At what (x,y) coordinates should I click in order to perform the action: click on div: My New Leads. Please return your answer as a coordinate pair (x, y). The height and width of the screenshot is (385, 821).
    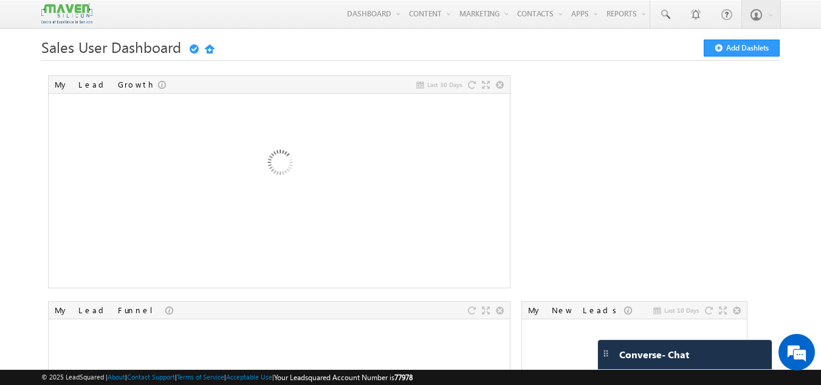
    Looking at the image, I should click on (576, 310).